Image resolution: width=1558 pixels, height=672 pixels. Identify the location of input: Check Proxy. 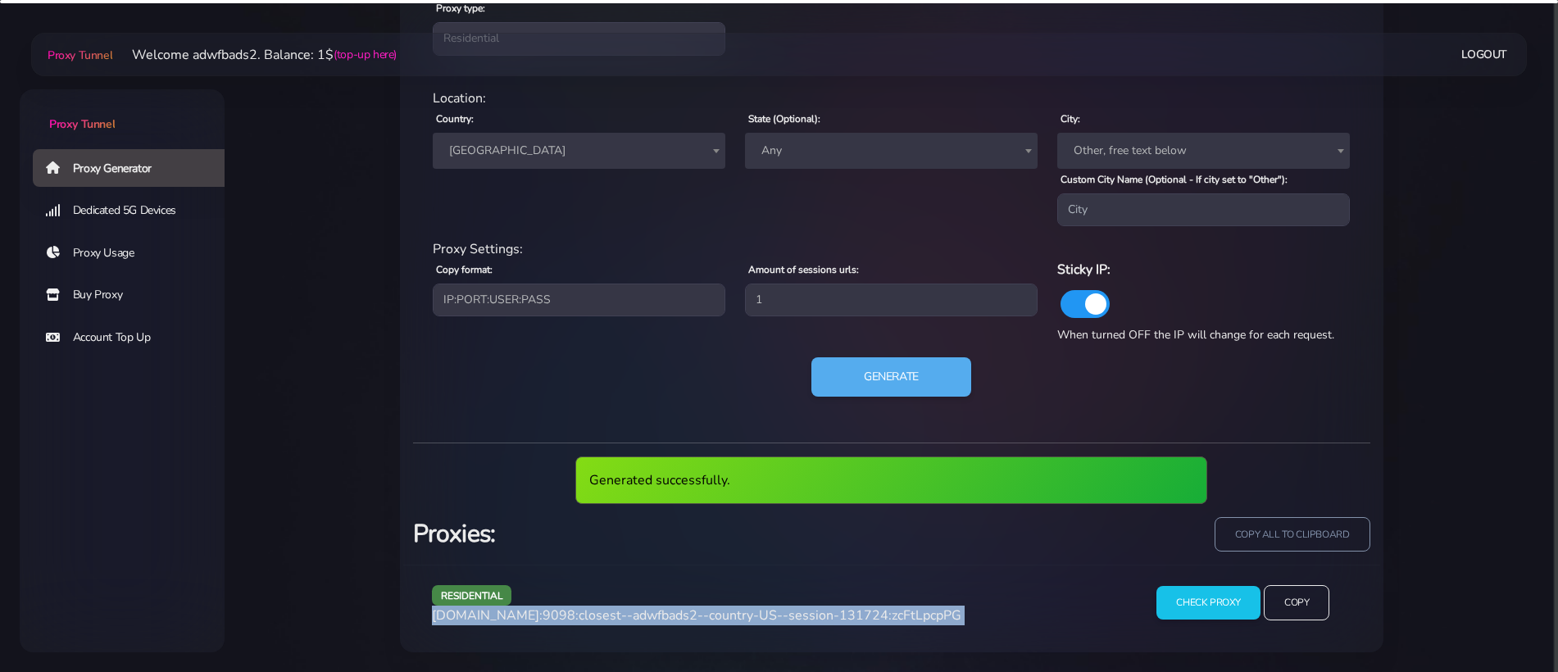
(1208, 602).